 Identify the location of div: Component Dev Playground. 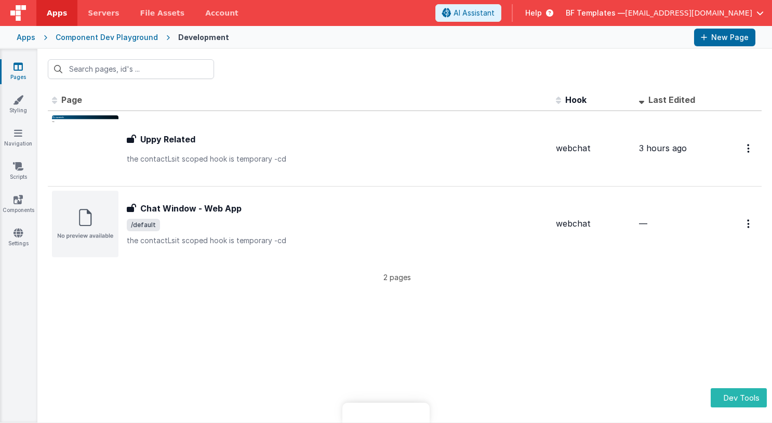
(107, 37).